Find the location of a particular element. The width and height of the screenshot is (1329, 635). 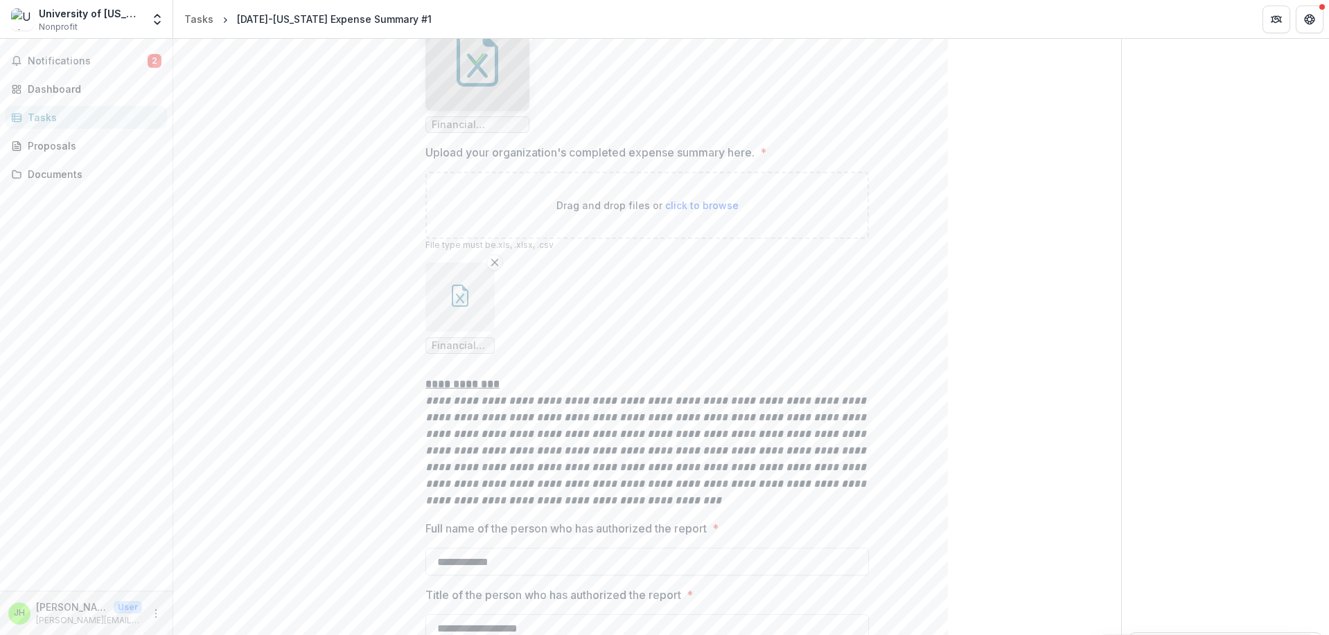

p: Drag and drop files or is located at coordinates (647, 205).